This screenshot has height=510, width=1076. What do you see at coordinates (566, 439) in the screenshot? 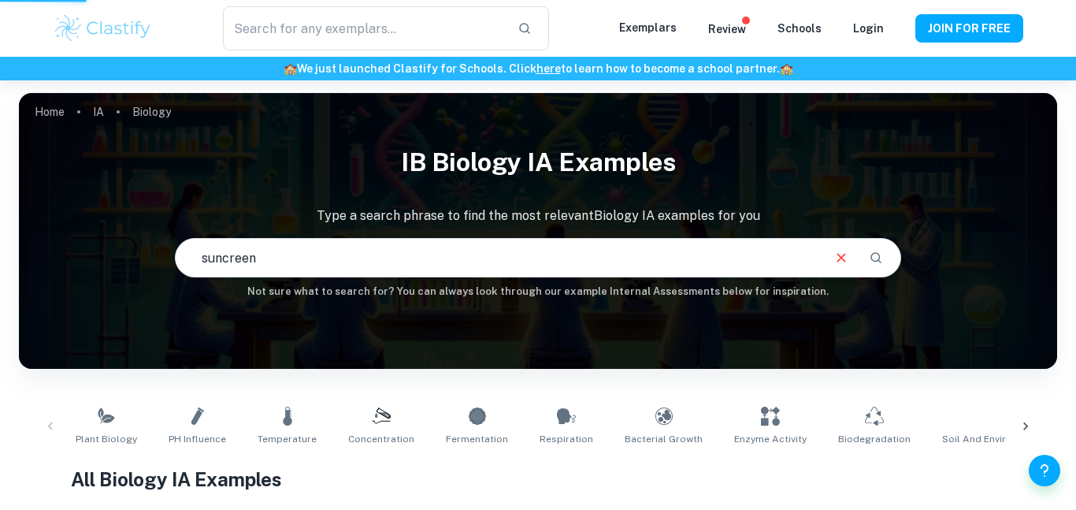
I see `span: Respiration` at bounding box center [566, 439].